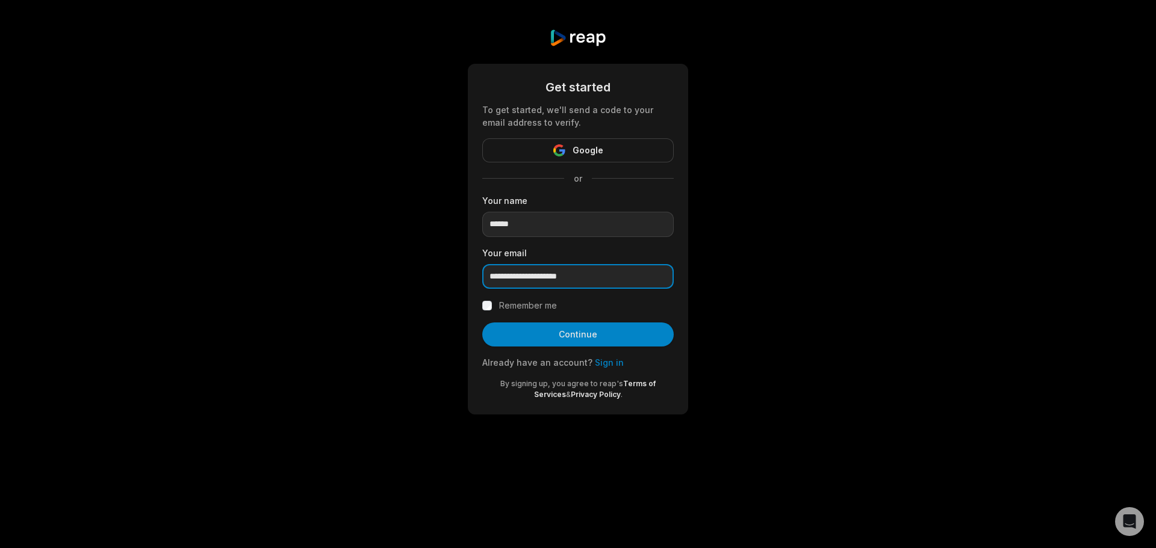  What do you see at coordinates (577, 38) in the screenshot?
I see `img: reap` at bounding box center [577, 38].